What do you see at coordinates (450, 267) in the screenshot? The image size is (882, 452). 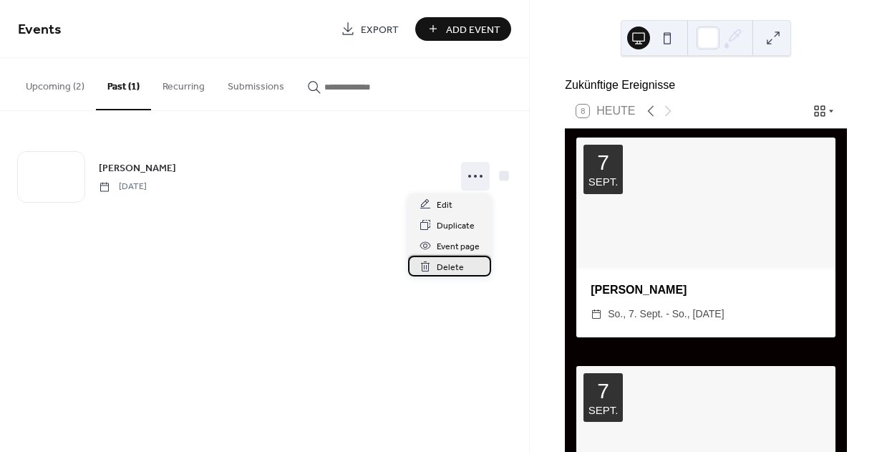 I see `span: Delete` at bounding box center [450, 267].